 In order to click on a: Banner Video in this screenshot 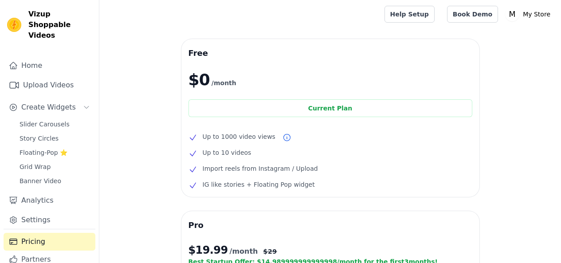, I will do `click(55, 181)`.